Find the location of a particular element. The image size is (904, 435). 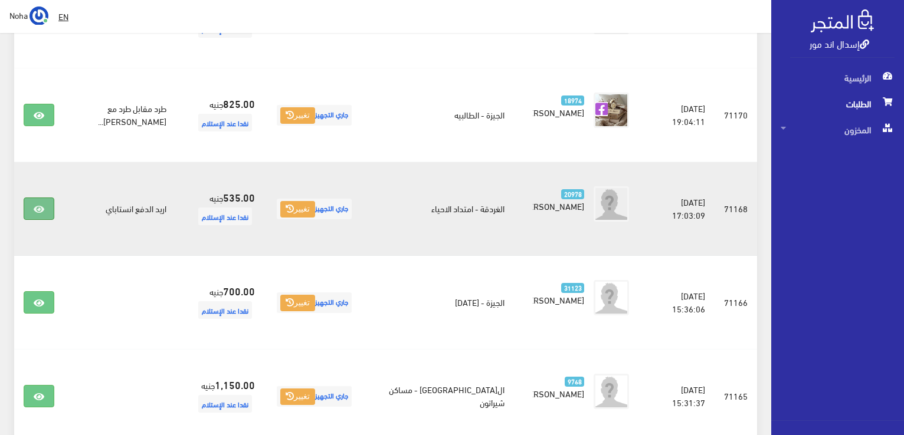

strong: 825.00 is located at coordinates (239, 103).